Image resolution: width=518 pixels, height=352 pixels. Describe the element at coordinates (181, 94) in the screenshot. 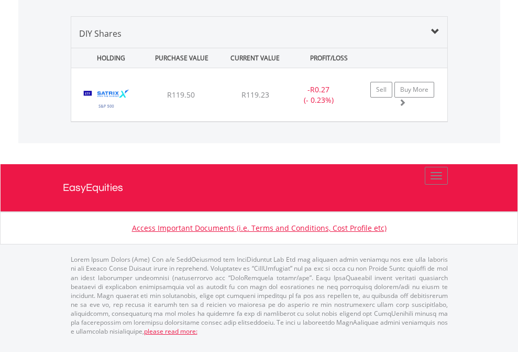

I see `span: R119.50` at that location.